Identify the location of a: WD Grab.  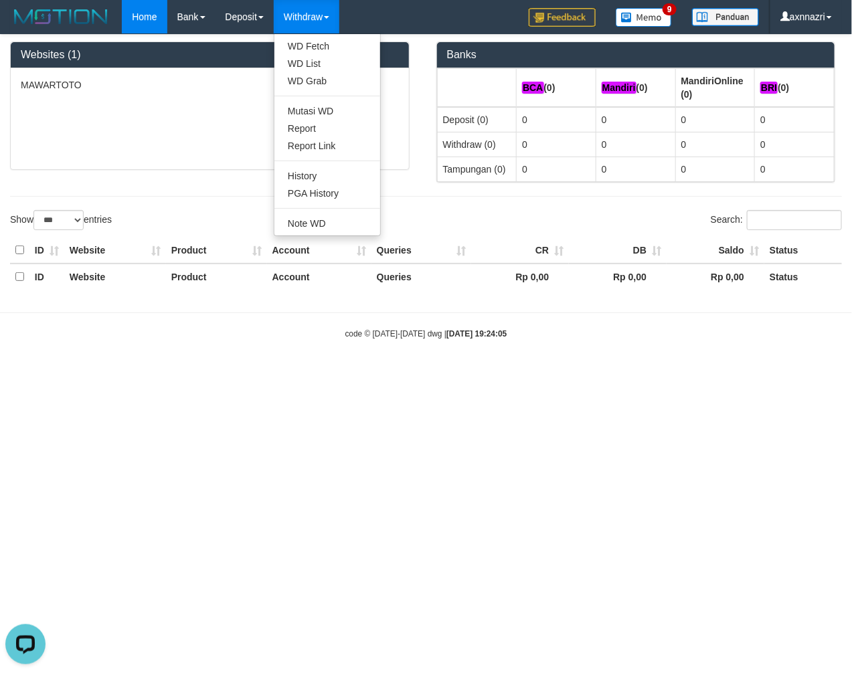
(327, 81).